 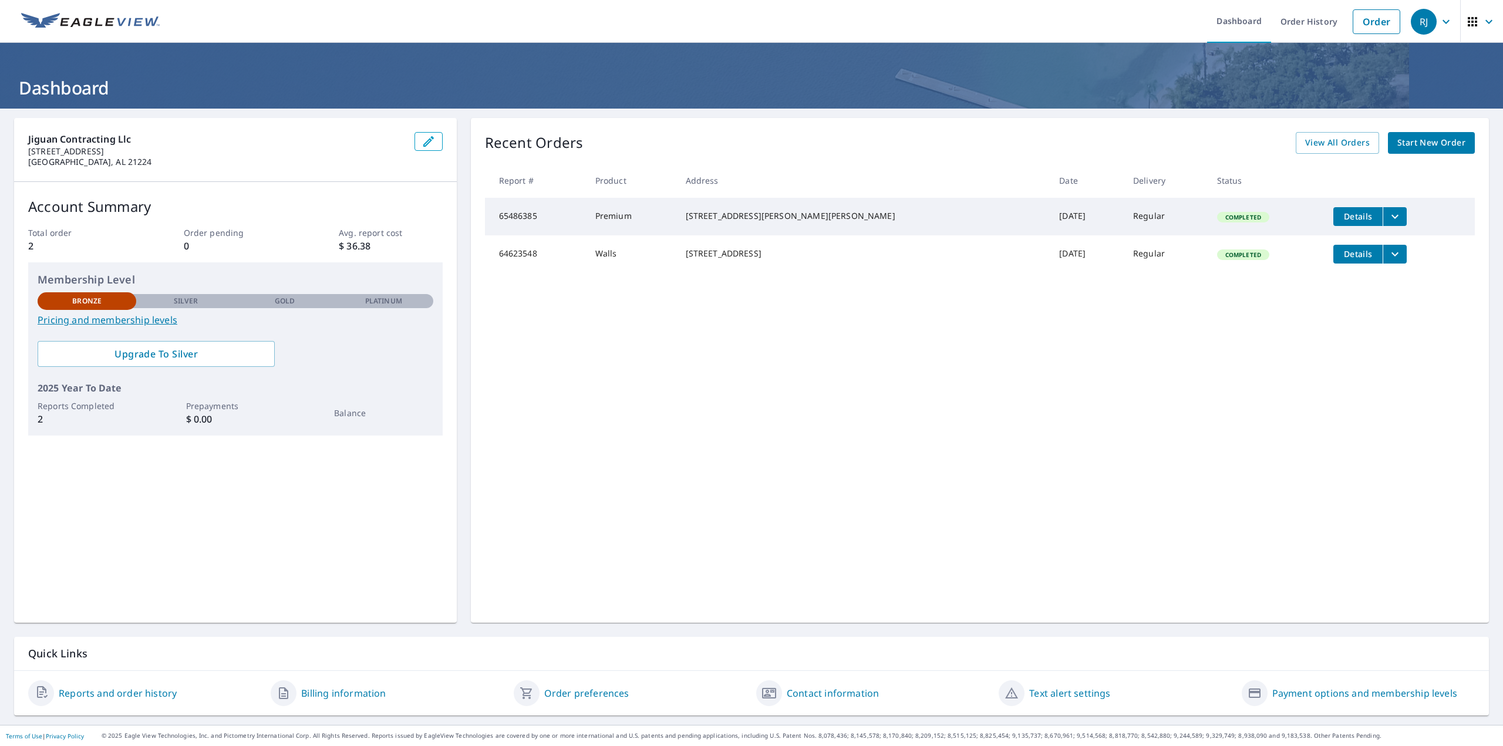 What do you see at coordinates (390, 232) in the screenshot?
I see `p: Avg. report cost` at bounding box center [390, 232].